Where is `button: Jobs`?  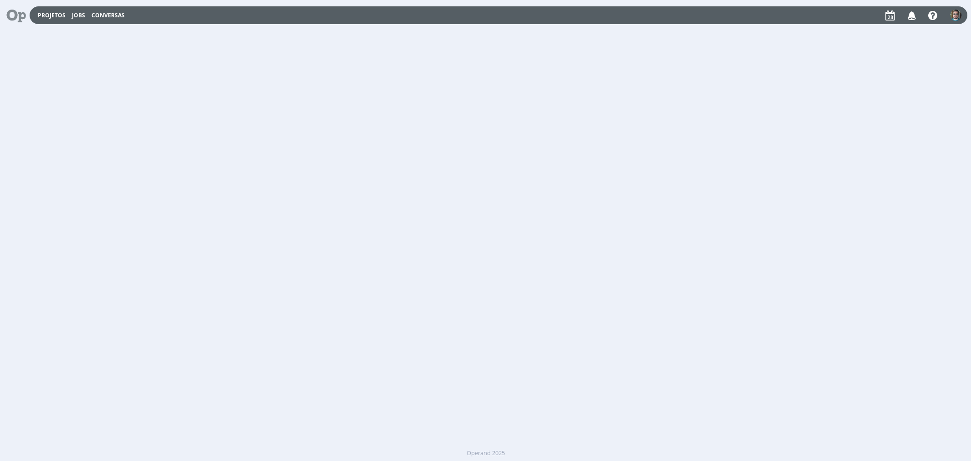
button: Jobs is located at coordinates (78, 15).